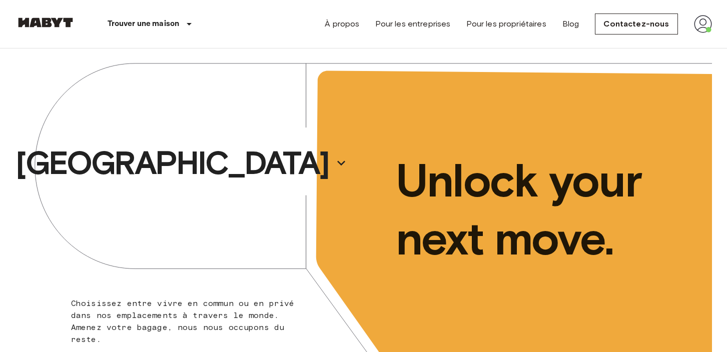  I want to click on p: Trouver une maison, so click(144, 24).